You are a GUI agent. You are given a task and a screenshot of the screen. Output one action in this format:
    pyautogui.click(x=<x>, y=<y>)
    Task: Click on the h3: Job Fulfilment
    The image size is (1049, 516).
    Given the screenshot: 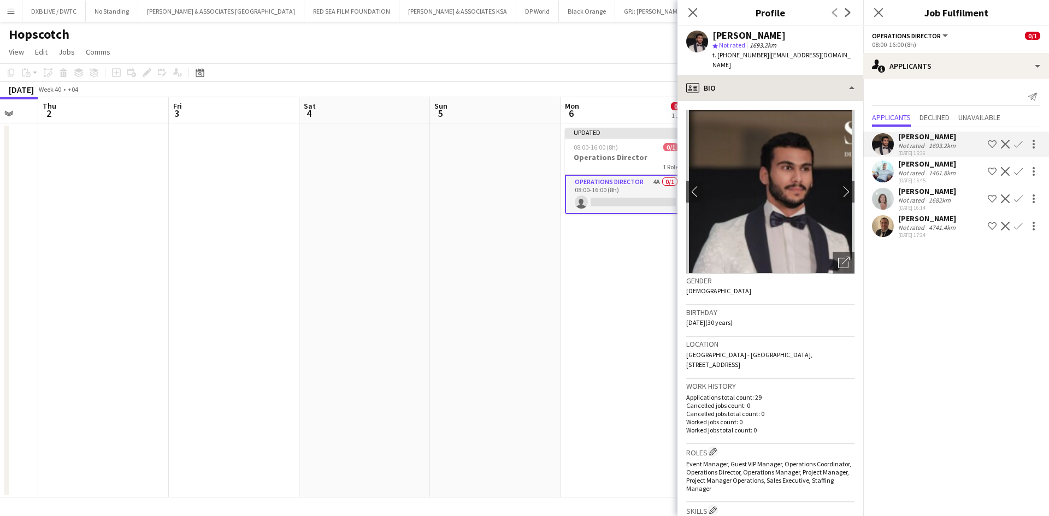 What is the action you would take?
    pyautogui.click(x=956, y=13)
    